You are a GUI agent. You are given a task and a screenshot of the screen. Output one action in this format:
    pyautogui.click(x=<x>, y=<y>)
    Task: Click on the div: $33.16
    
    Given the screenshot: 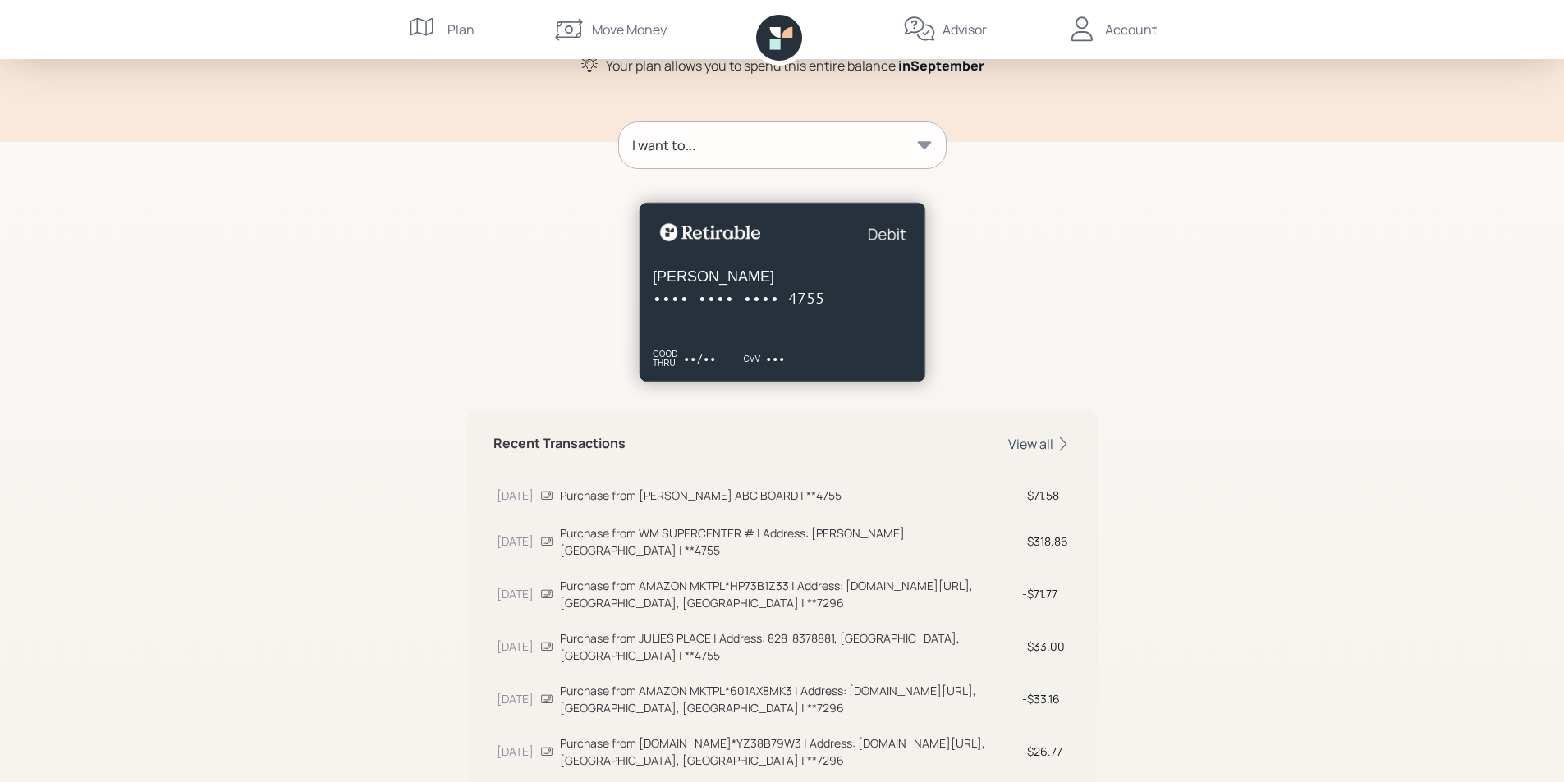 What is the action you would take?
    pyautogui.click(x=1045, y=699)
    